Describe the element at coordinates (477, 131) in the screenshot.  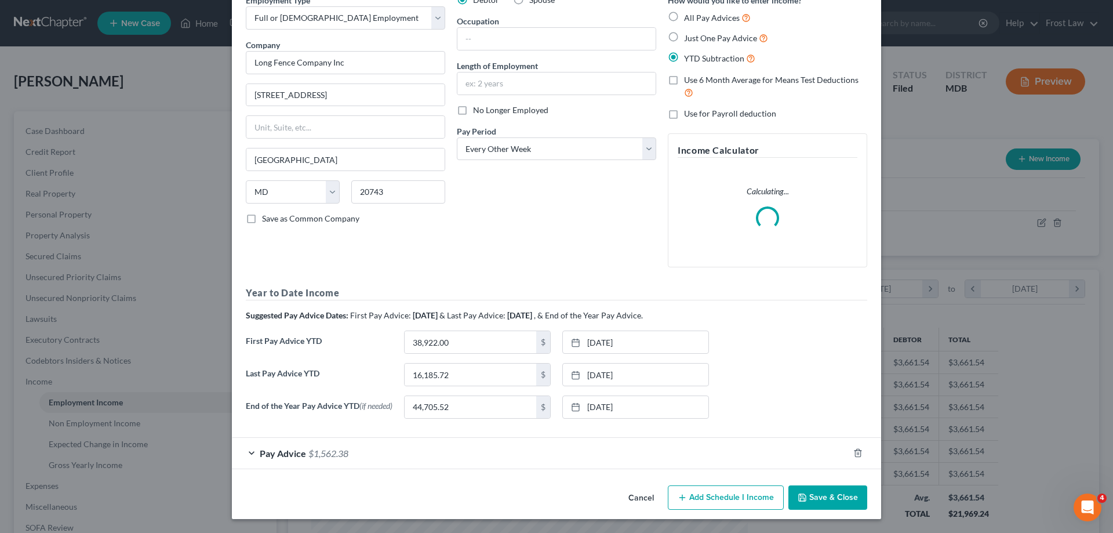
I see `span: Pay Period` at that location.